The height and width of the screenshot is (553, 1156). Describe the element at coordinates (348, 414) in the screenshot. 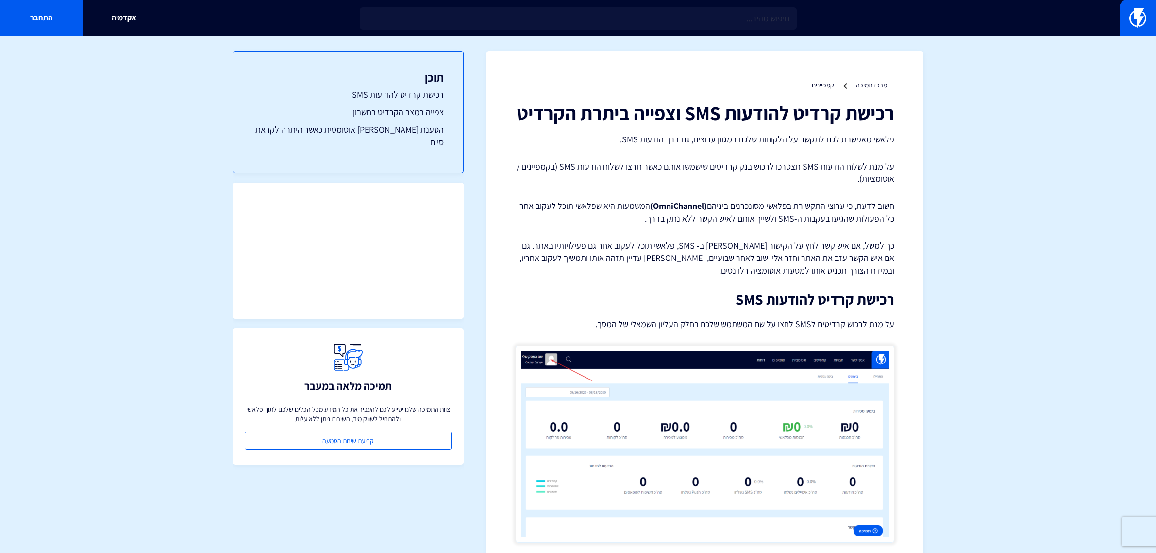

I see `p: צוות התמיכה שלנו יסייע לכם להעביר את כל המידע מכל הכלים שלכם לתוך פלאשי ולהתחיל לשווק מיד, השירות...` at that location.